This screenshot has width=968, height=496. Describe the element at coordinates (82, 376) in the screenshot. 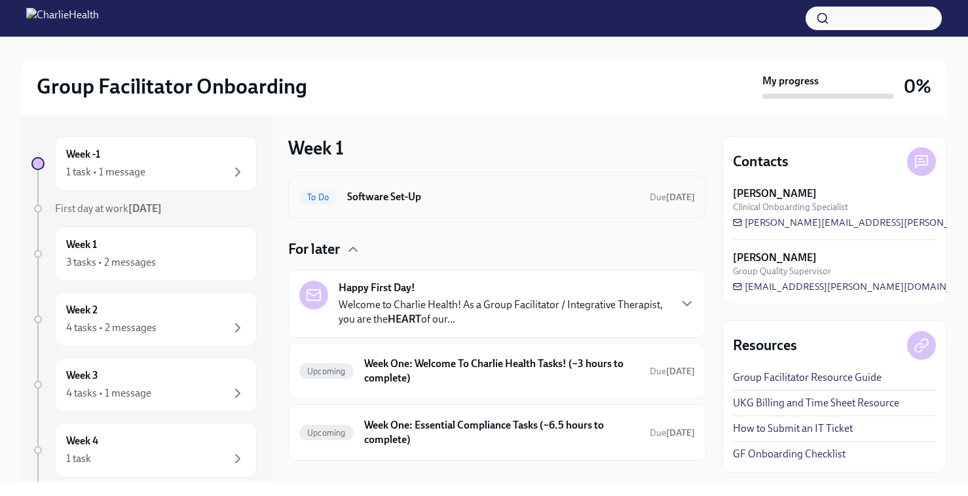

I see `h6: Week 3` at that location.